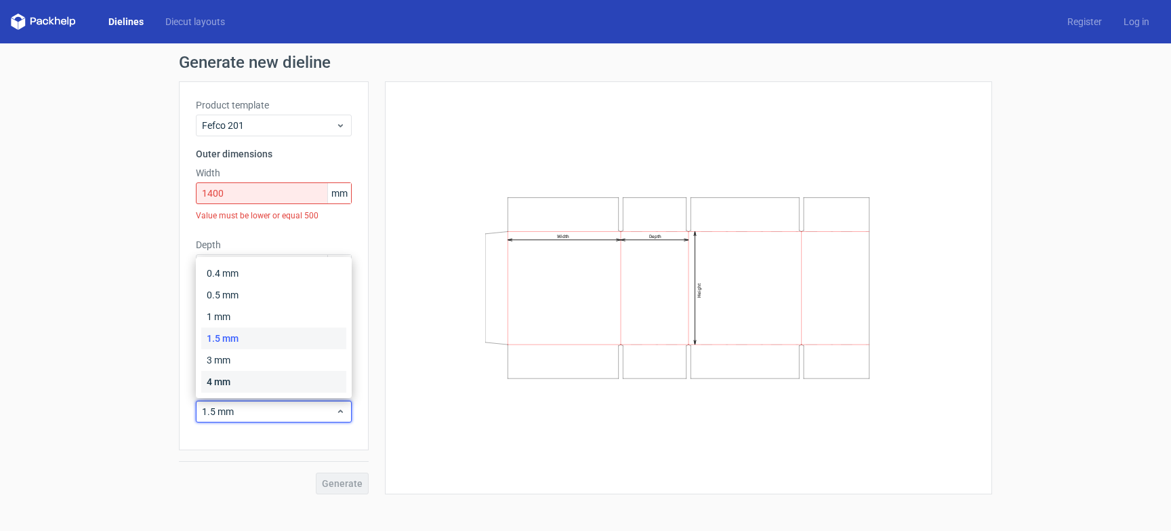 This screenshot has height=531, width=1171. I want to click on a: Dielines, so click(126, 22).